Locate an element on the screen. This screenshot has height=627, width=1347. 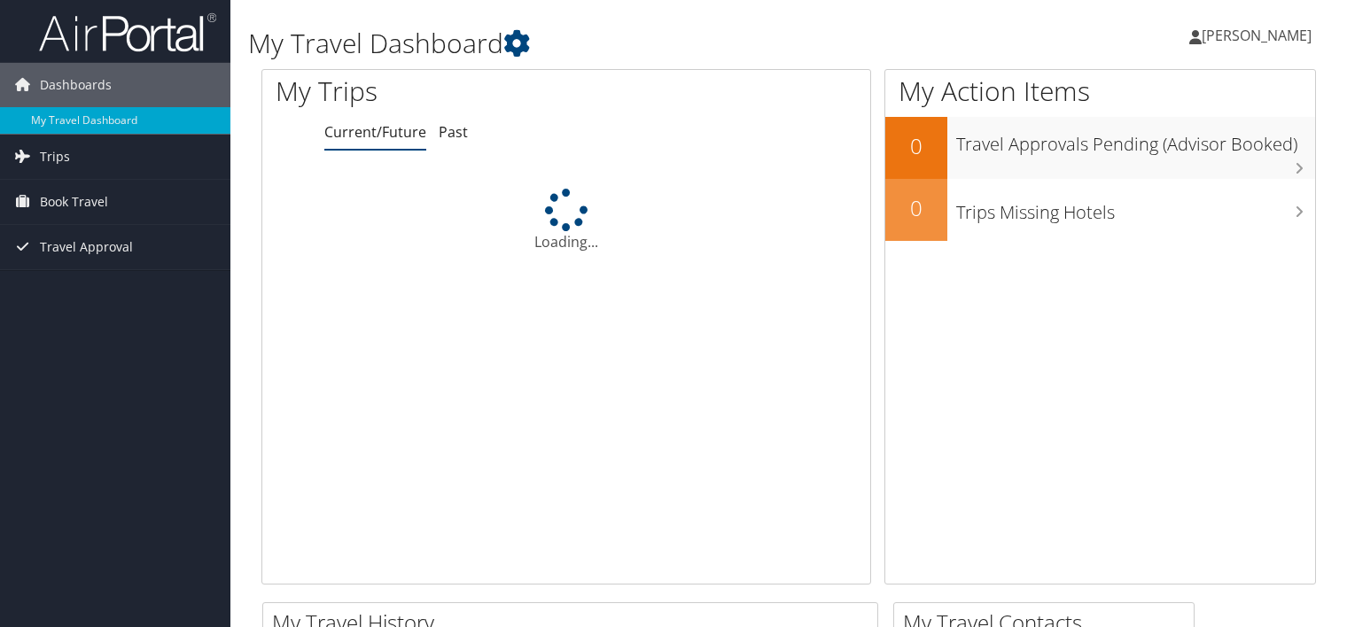
img: airportal-logo.png is located at coordinates (128, 32).